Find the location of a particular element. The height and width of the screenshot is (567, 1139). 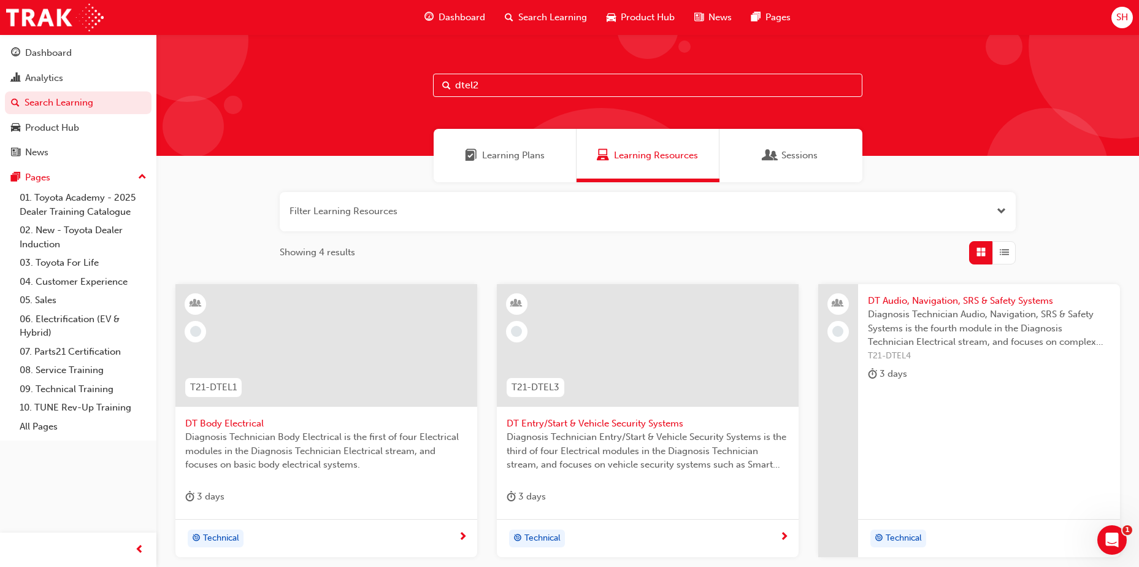

span: List is located at coordinates (1004, 252).